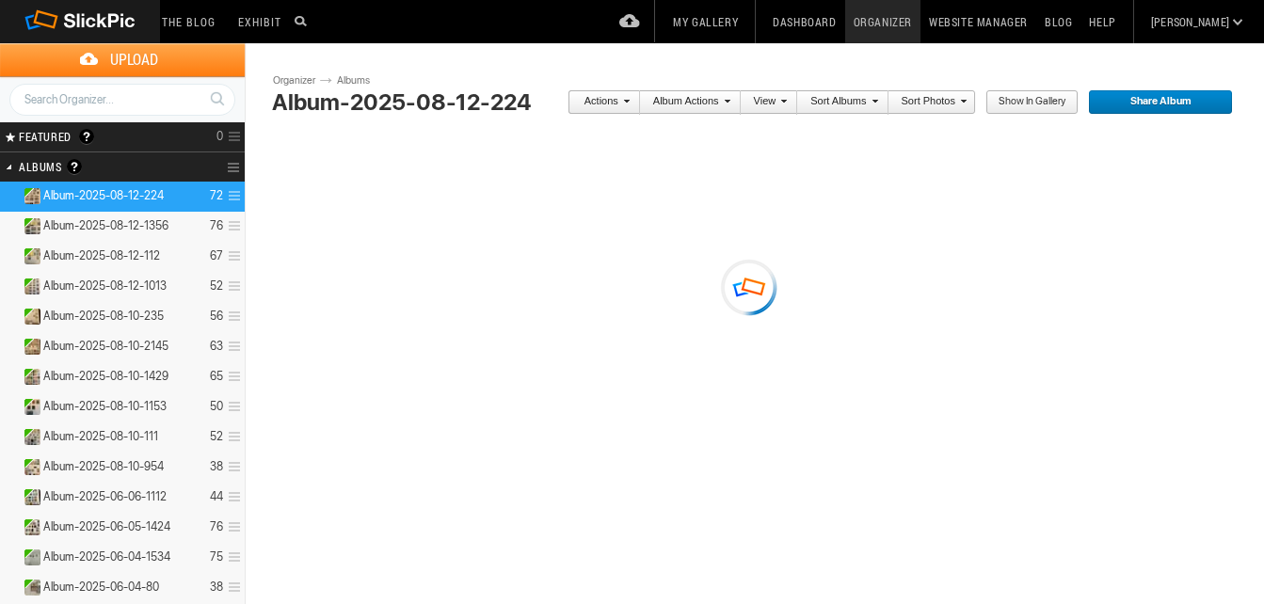 The width and height of the screenshot is (1264, 604). I want to click on span: Album-2025-06-06-1112, so click(104, 497).